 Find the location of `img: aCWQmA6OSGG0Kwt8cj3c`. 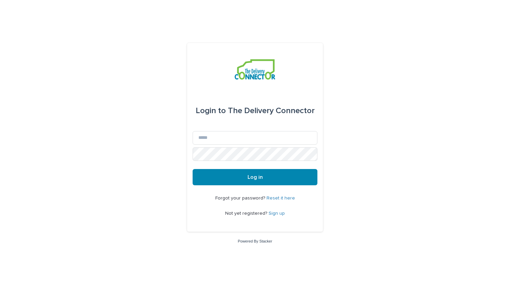

img: aCWQmA6OSGG0Kwt8cj3c is located at coordinates (254, 69).